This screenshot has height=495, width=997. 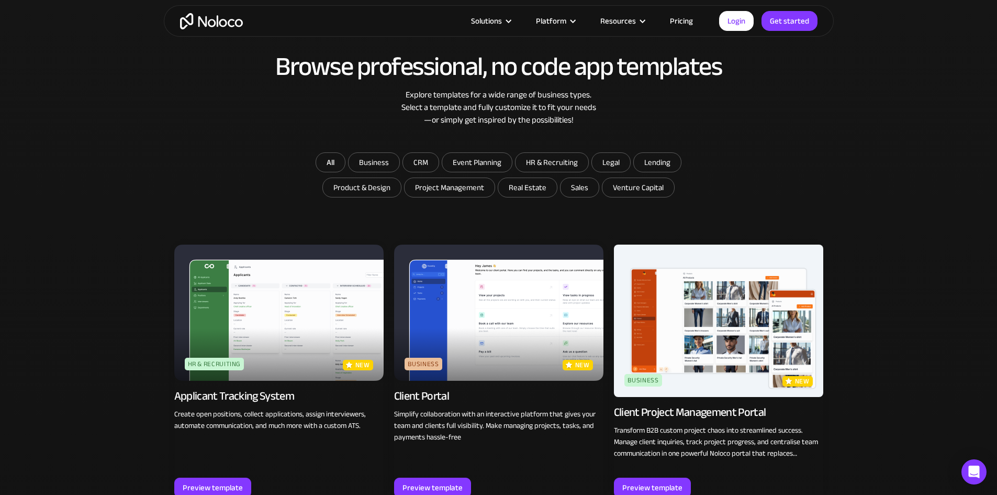 What do you see at coordinates (736, 21) in the screenshot?
I see `a: Login` at bounding box center [736, 21].